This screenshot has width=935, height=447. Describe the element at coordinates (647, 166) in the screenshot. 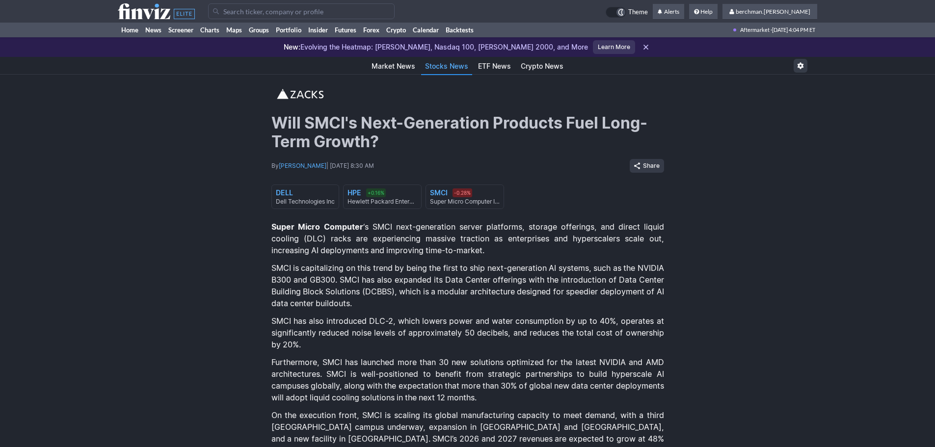

I see `button: Share` at that location.